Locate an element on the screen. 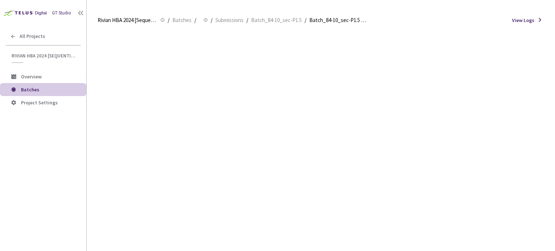  span: Project Settings is located at coordinates (39, 103).